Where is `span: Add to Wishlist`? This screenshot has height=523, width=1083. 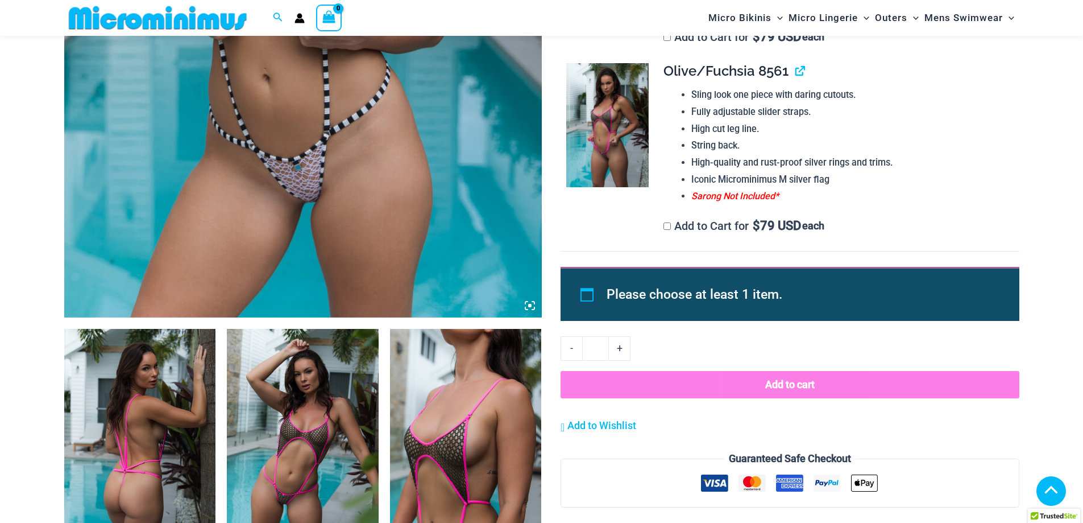
span: Add to Wishlist is located at coordinates (602, 425).